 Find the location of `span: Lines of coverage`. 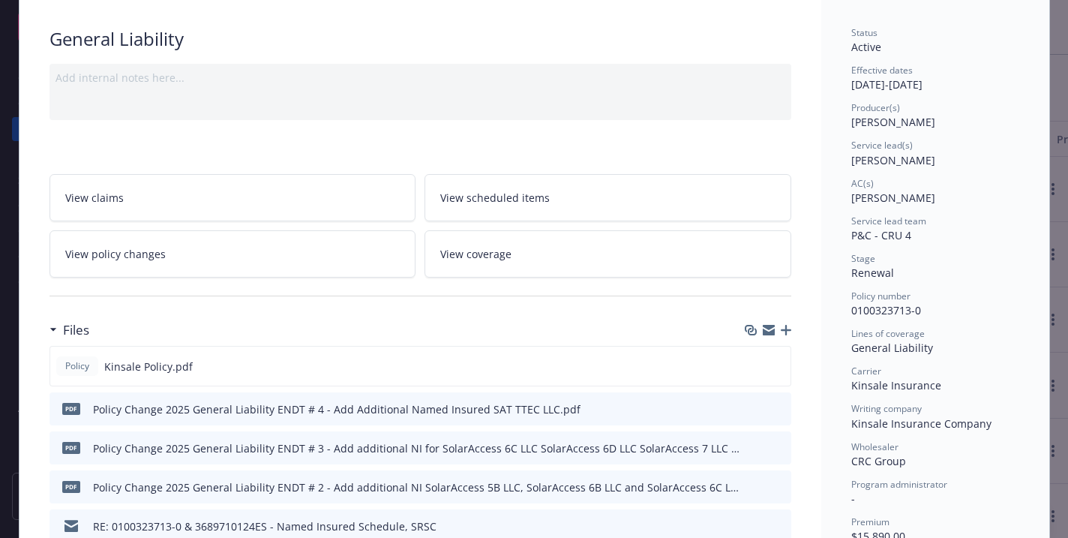

span: Lines of coverage is located at coordinates (888, 333).